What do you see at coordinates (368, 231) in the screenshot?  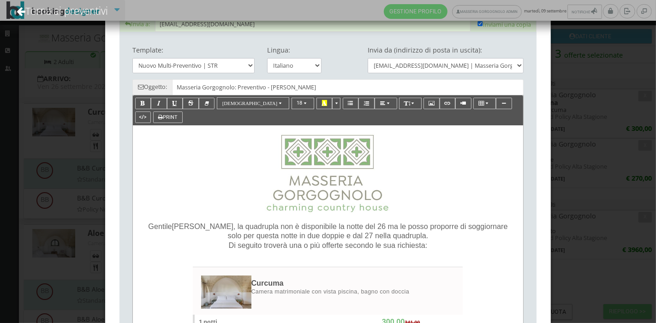 I see `span: , la quadrupla non è disponibile la notte del 26 ma le posso proporre di soggiornare solo per que...` at bounding box center [368, 231].